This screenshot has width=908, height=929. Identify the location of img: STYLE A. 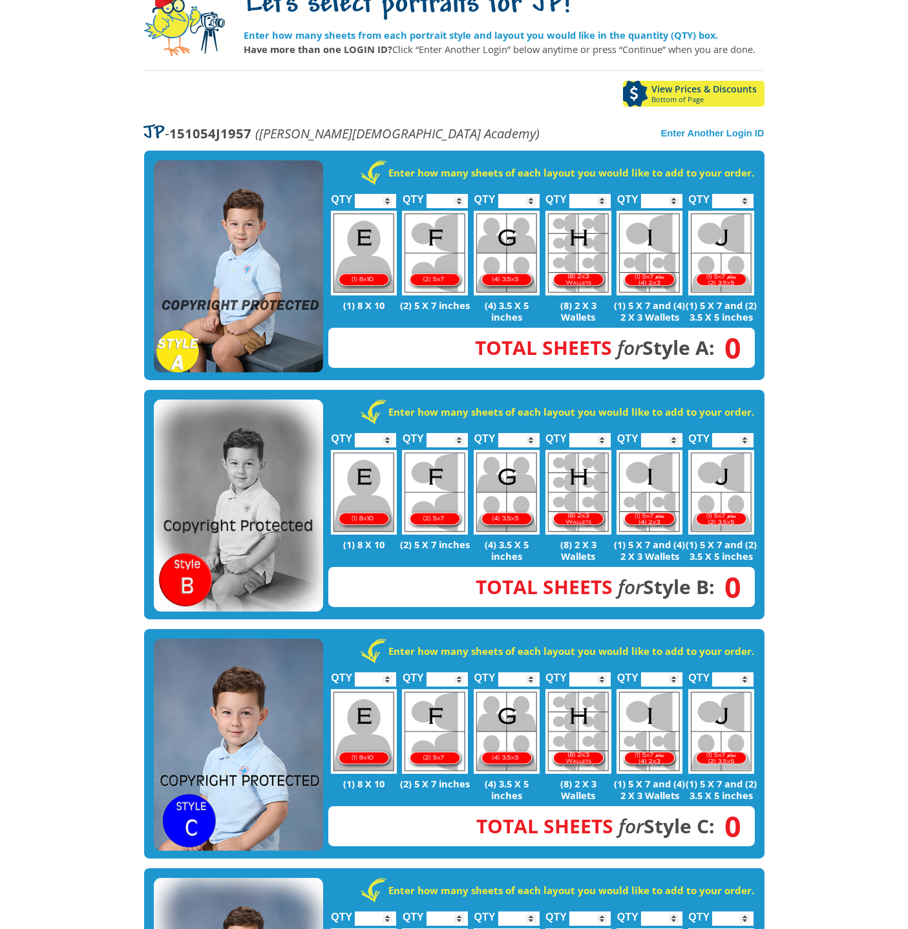
(239, 266).